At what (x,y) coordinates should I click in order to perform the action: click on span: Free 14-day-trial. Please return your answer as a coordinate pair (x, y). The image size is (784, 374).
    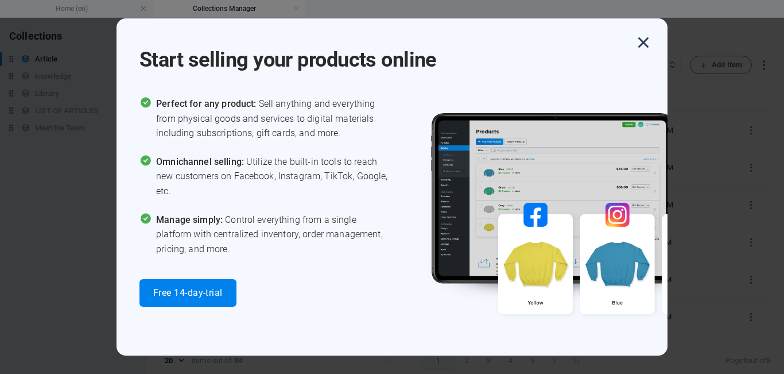
    Looking at the image, I should click on (188, 293).